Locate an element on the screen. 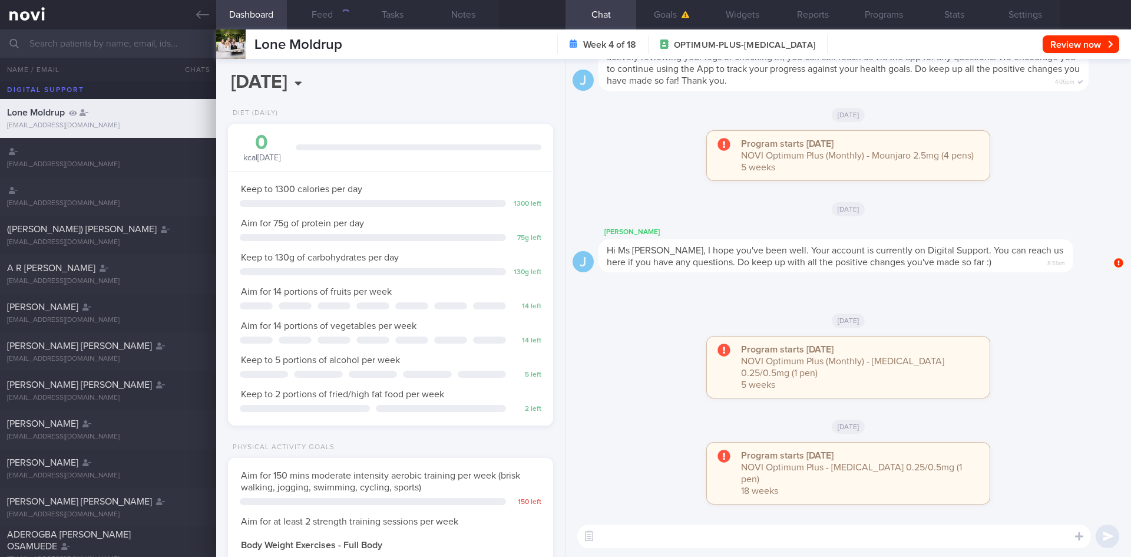  div: 5 left is located at coordinates (527, 375).